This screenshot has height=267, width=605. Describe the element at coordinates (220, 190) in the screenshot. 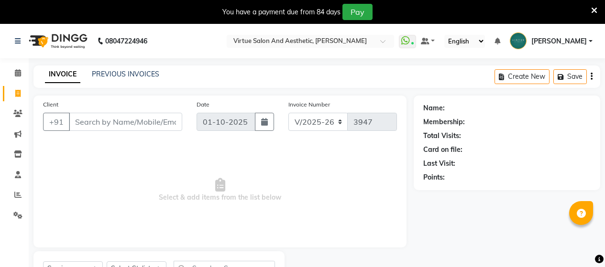

I see `span: Select & add items from the list below` at that location.